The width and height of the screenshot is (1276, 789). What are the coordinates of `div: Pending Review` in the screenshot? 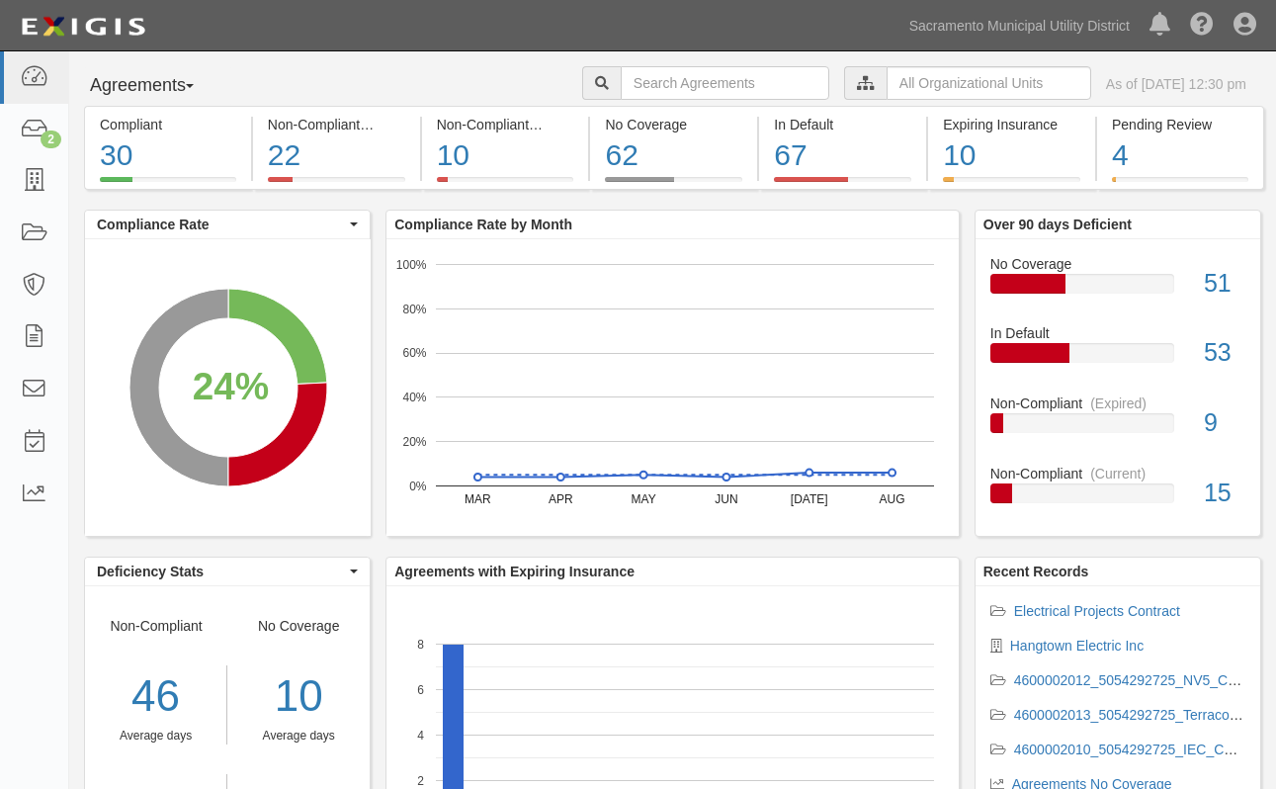 It's located at (1180, 125).